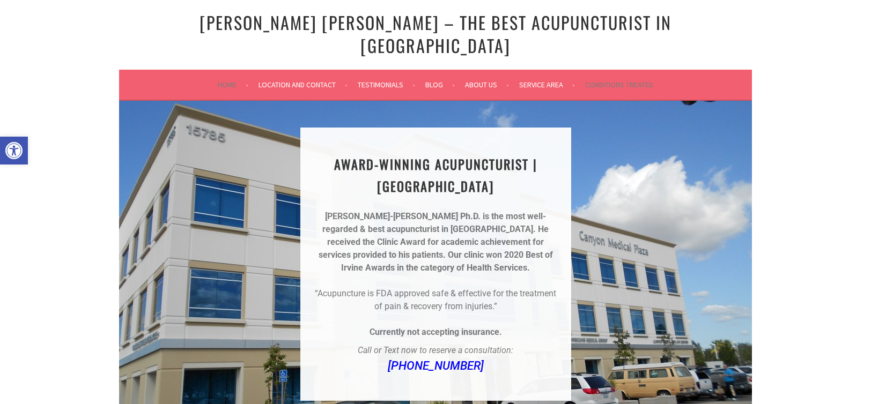 The image size is (871, 404). I want to click on a: Testimonials, so click(386, 85).